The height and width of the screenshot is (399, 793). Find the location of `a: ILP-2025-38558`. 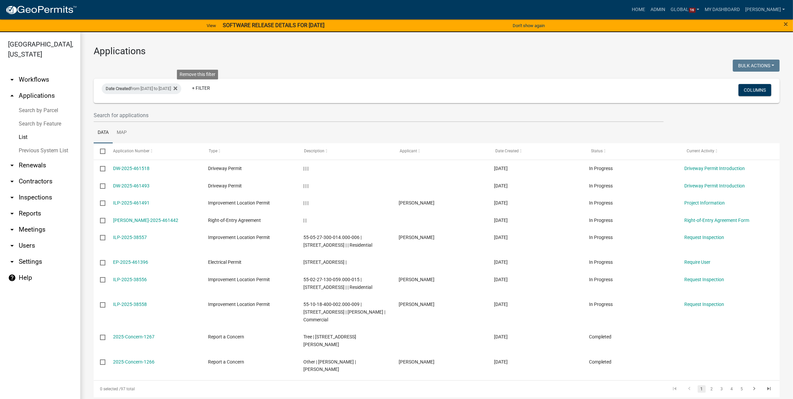

a: ILP-2025-38558 is located at coordinates (130, 304).